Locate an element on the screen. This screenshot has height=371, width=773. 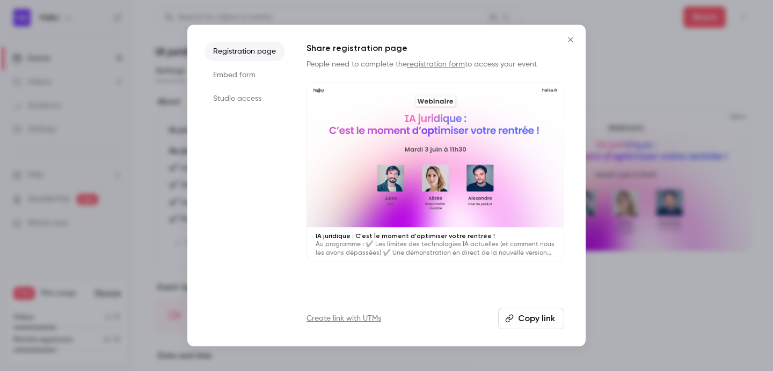
a: Create link with UTMs is located at coordinates (343, 319).